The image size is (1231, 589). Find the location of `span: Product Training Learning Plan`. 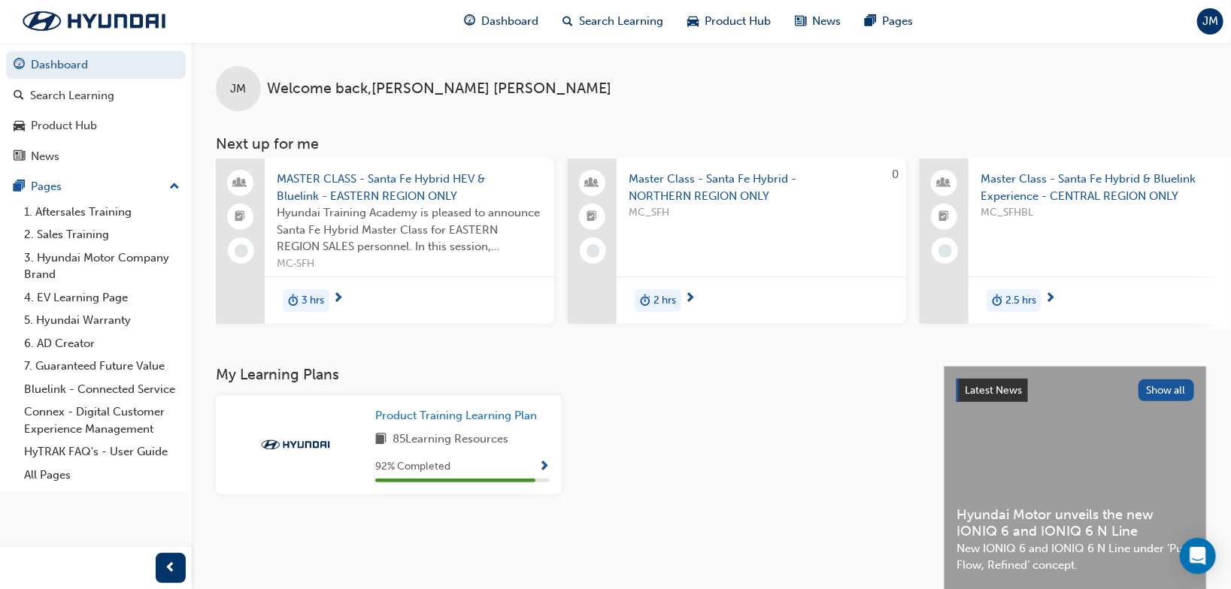

span: Product Training Learning Plan is located at coordinates (456, 416).